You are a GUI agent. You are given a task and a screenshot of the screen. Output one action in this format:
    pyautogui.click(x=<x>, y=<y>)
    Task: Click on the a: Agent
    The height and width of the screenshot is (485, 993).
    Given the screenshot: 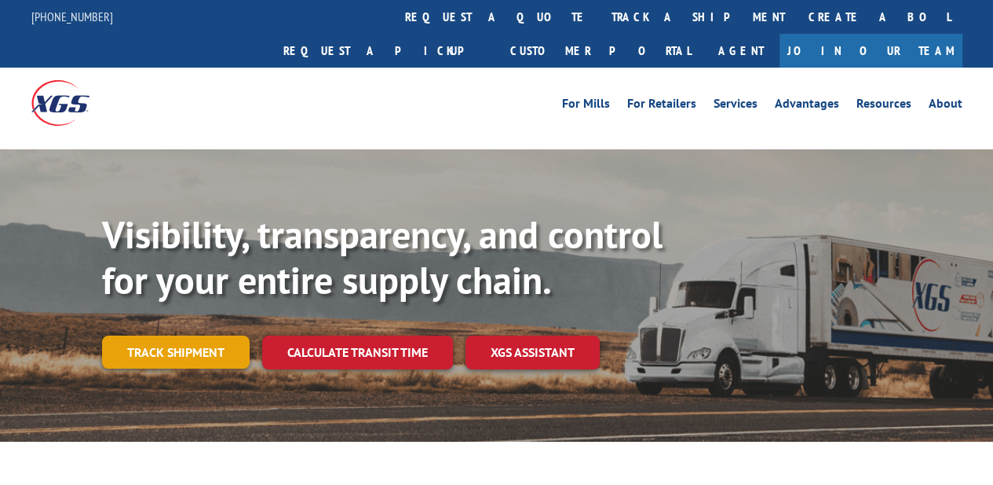 What is the action you would take?
    pyautogui.click(x=741, y=50)
    